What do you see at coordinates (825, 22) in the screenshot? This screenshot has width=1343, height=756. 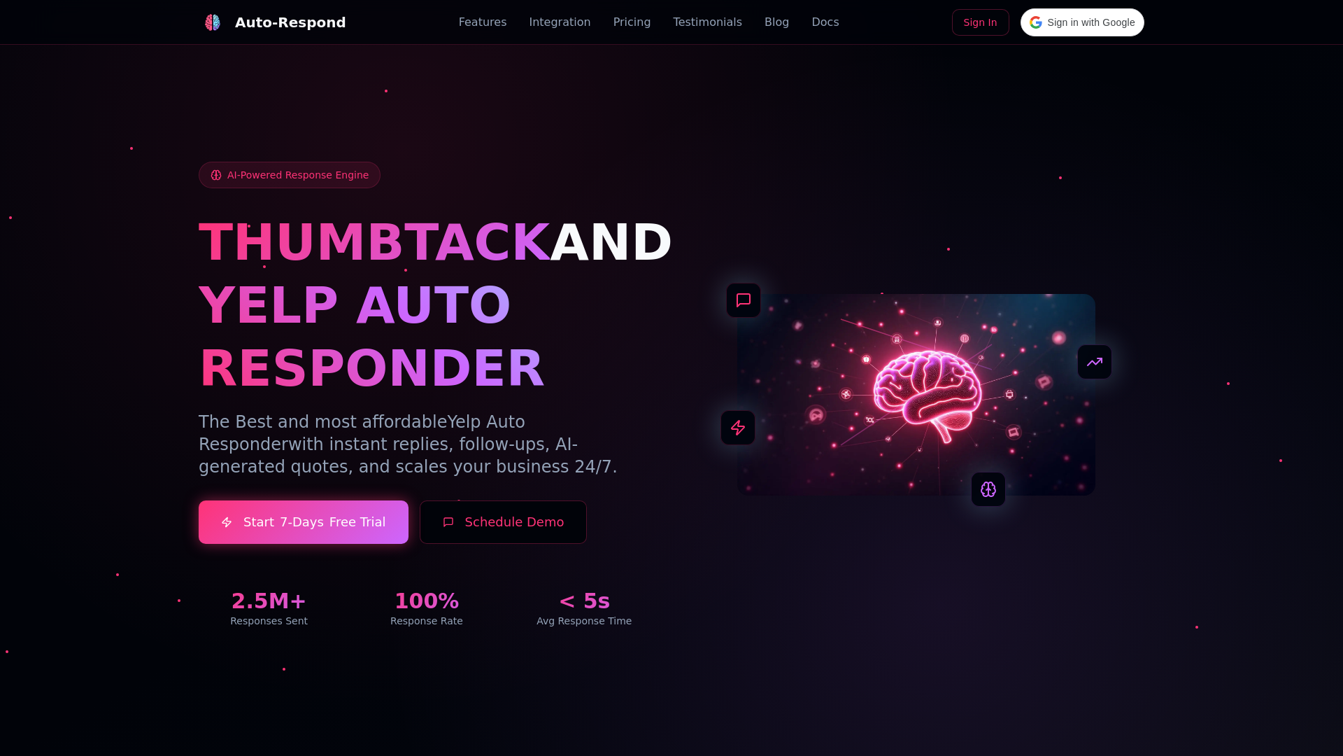 I see `a: Docs` at bounding box center [825, 22].